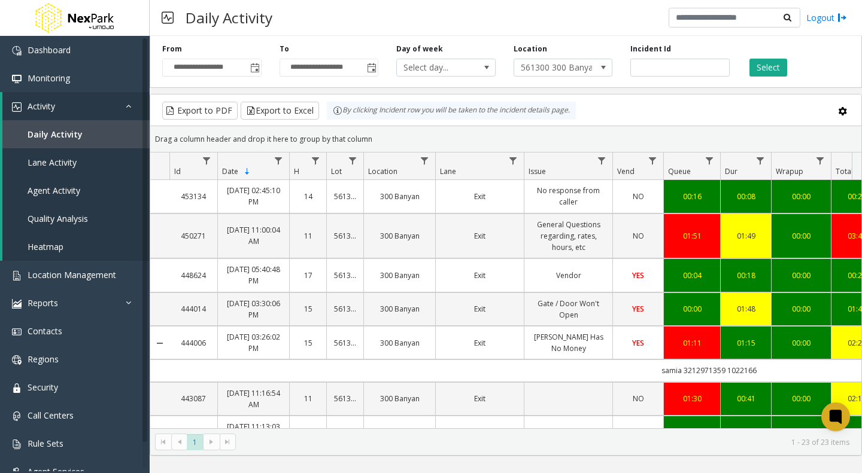 The image size is (862, 473). Describe the element at coordinates (279, 111) in the screenshot. I see `button: Export to Excel` at that location.